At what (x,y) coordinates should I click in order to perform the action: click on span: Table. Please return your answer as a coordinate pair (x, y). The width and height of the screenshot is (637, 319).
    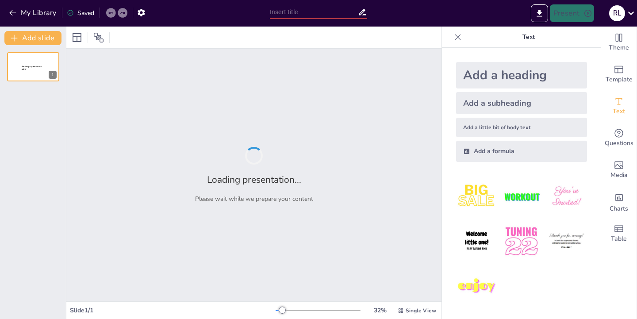
    Looking at the image, I should click on (619, 239).